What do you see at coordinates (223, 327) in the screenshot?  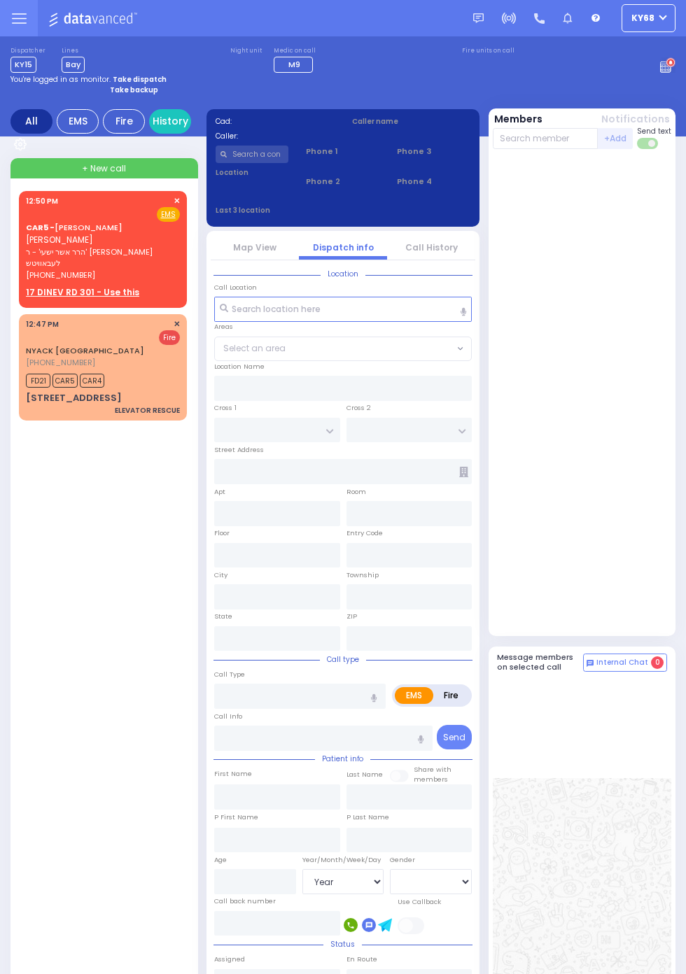 I see `label: Areas` at bounding box center [223, 327].